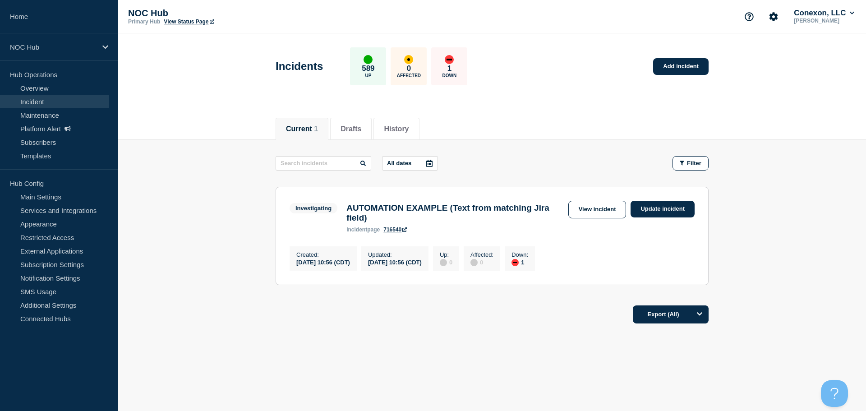 This screenshot has height=411, width=866. I want to click on p: Primary Hub, so click(144, 22).